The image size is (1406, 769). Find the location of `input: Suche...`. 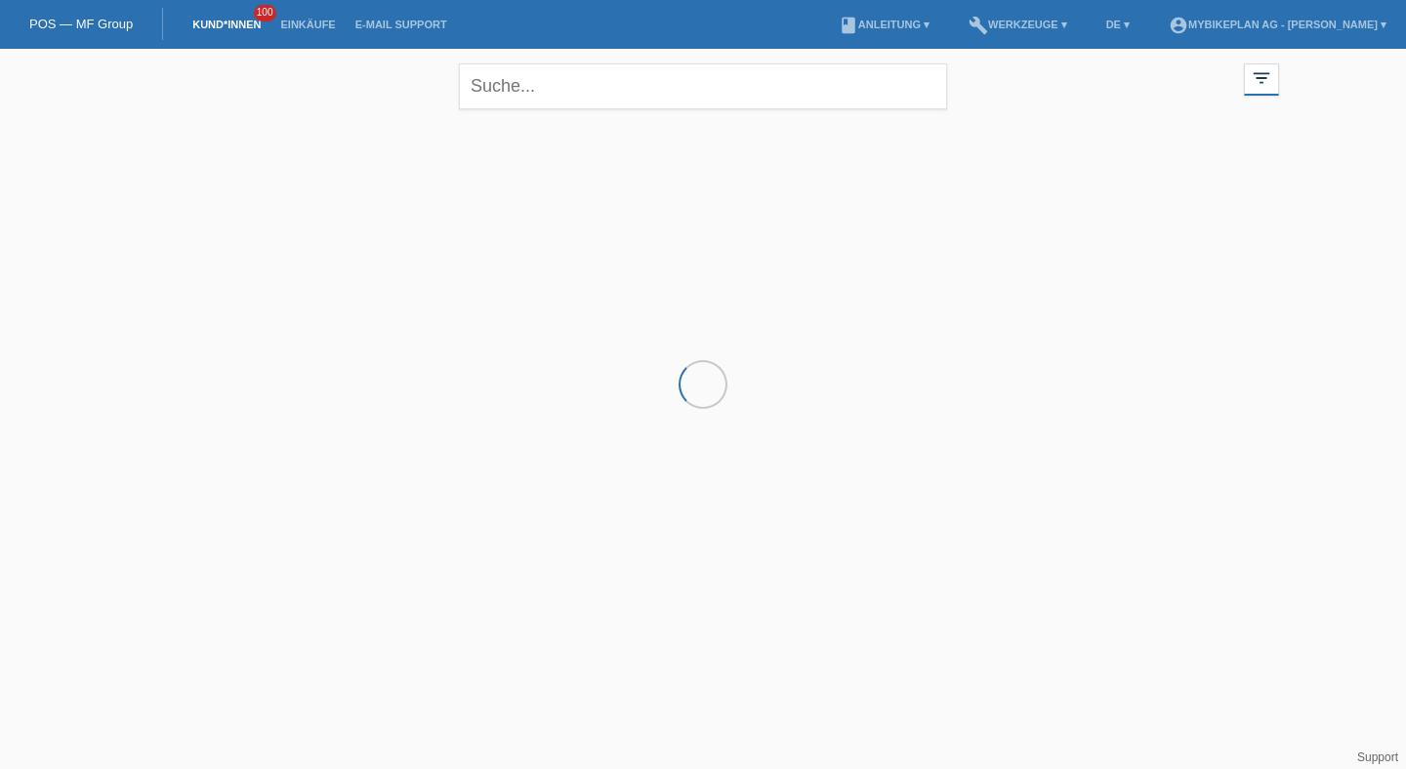

input: Suche... is located at coordinates (703, 86).